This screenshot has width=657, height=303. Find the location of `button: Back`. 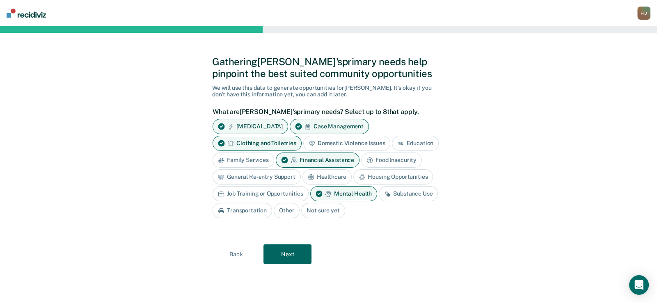

button: Back is located at coordinates (236, 255).